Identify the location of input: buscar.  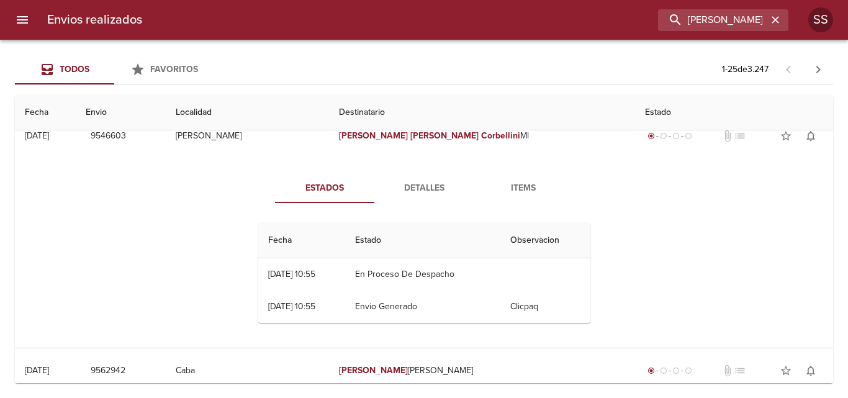
(713, 20).